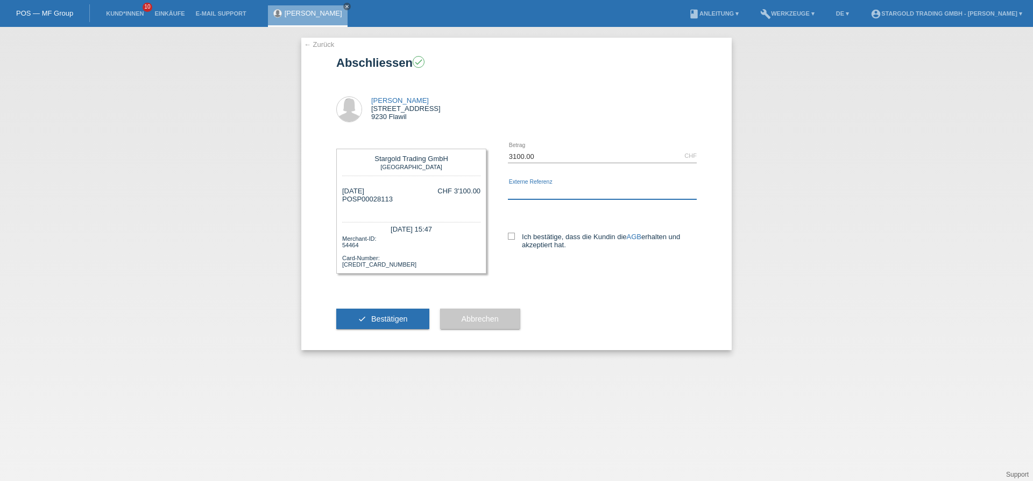 The width and height of the screenshot is (1033, 481). What do you see at coordinates (347, 6) in the screenshot?
I see `i: close` at bounding box center [347, 6].